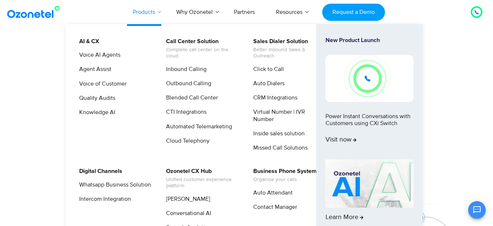  Describe the element at coordinates (354, 12) in the screenshot. I see `a: Request a Demo` at that location.